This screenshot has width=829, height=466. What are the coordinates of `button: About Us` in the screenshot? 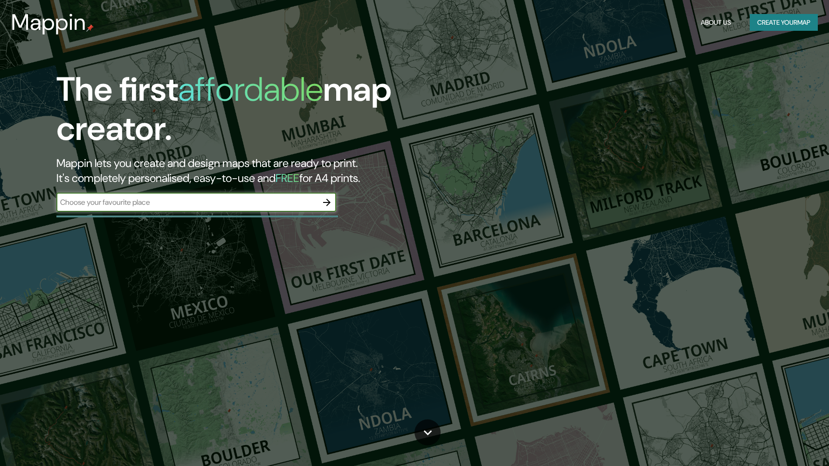 It's located at (716, 22).